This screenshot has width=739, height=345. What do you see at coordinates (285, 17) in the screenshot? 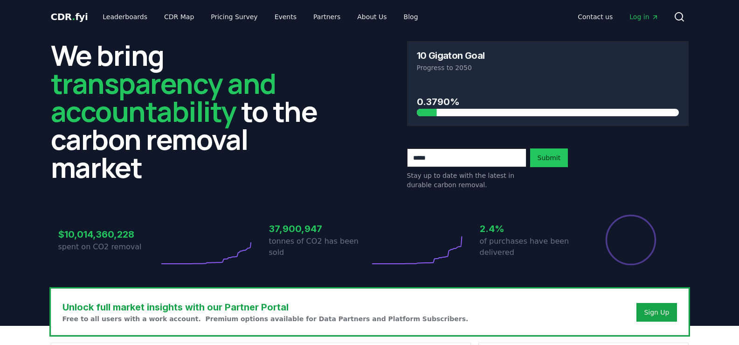
I see `a: Events` at bounding box center [285, 17].